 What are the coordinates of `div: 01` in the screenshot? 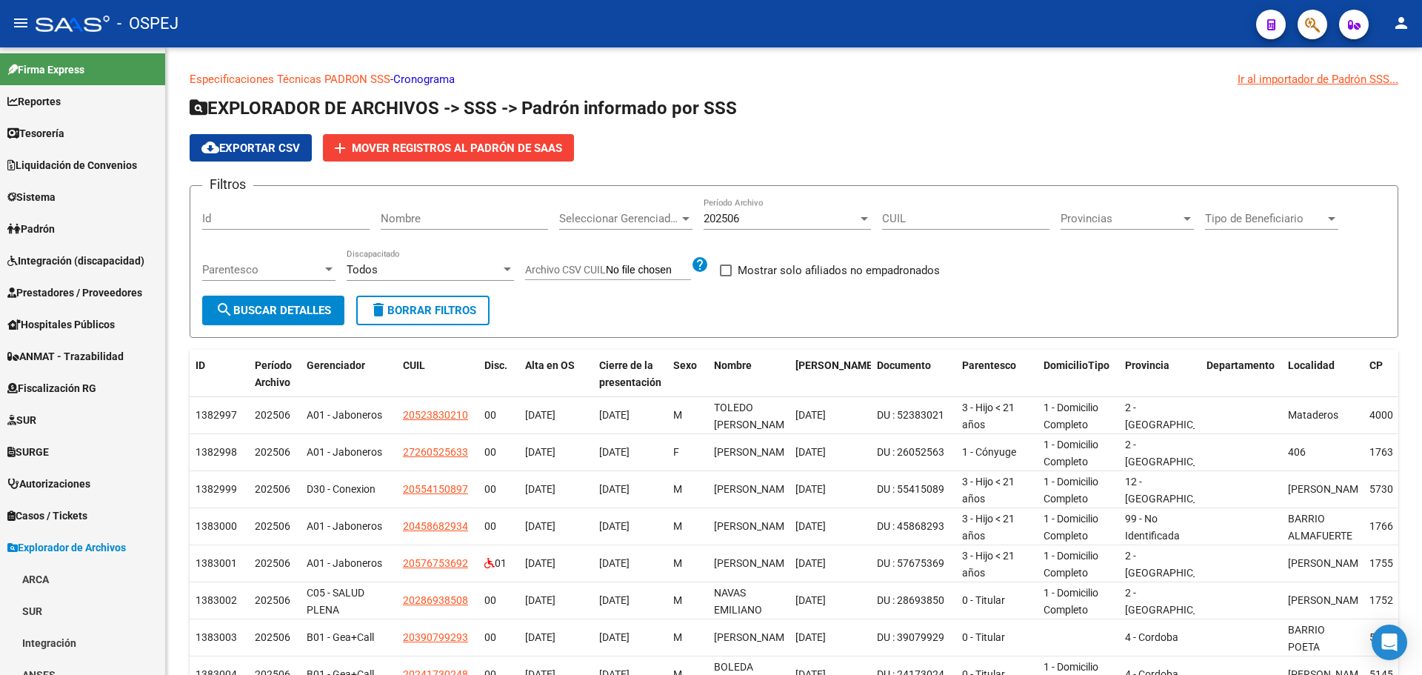 It's located at (498, 563).